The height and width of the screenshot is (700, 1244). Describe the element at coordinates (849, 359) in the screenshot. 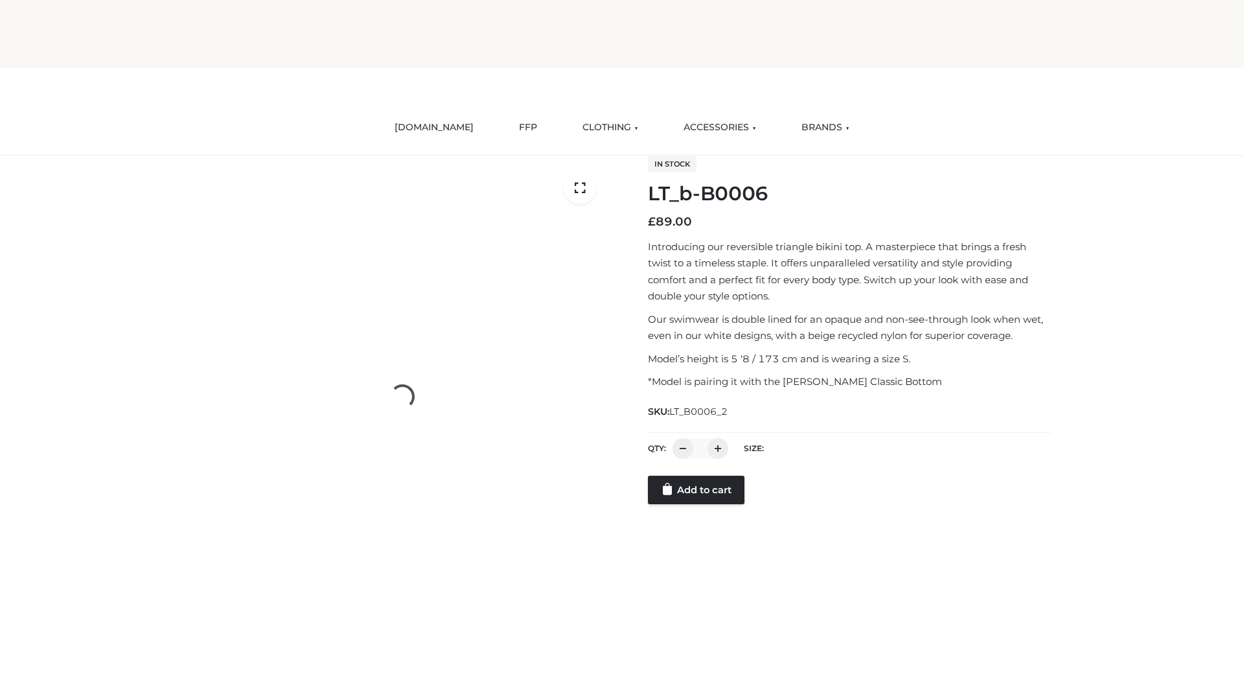

I see `p: Model’s height is 5 ‘8 / 173 cm and is wearing a size S.` at that location.